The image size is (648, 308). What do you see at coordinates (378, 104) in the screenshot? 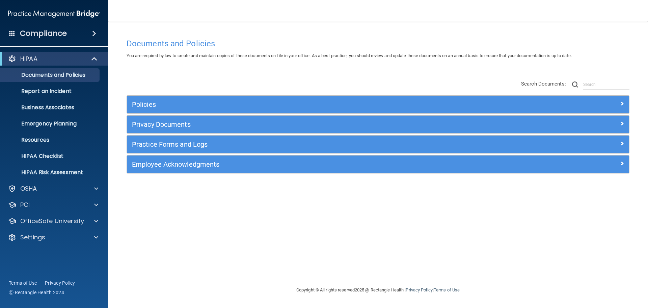
I see `a: Policies` at bounding box center [378, 104].